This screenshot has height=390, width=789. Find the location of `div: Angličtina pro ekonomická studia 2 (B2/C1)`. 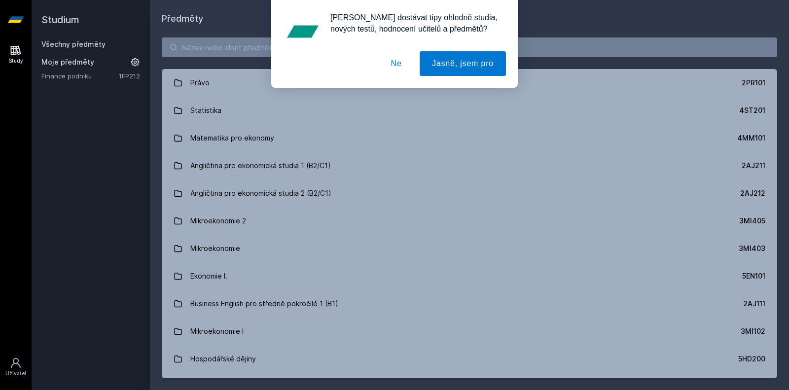

div: Angličtina pro ekonomická studia 2 (B2/C1) is located at coordinates (261, 193).